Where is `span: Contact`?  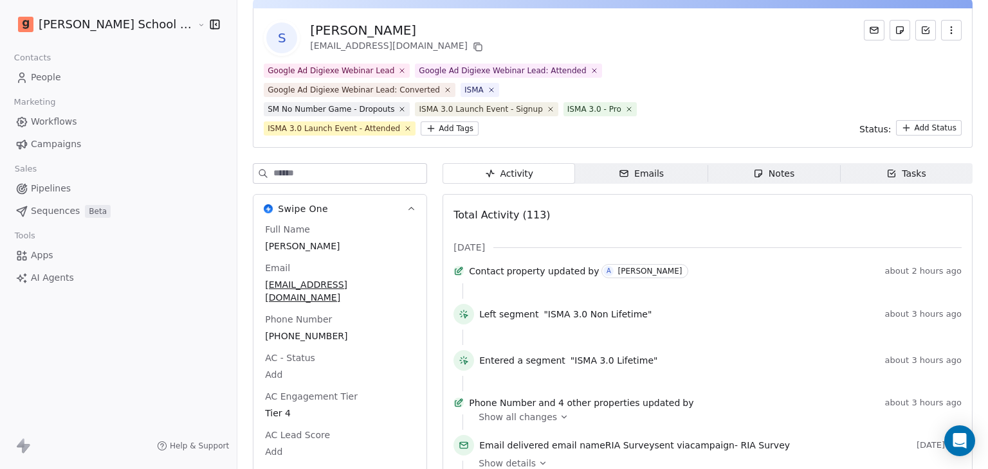
span: Contact is located at coordinates (486, 271).